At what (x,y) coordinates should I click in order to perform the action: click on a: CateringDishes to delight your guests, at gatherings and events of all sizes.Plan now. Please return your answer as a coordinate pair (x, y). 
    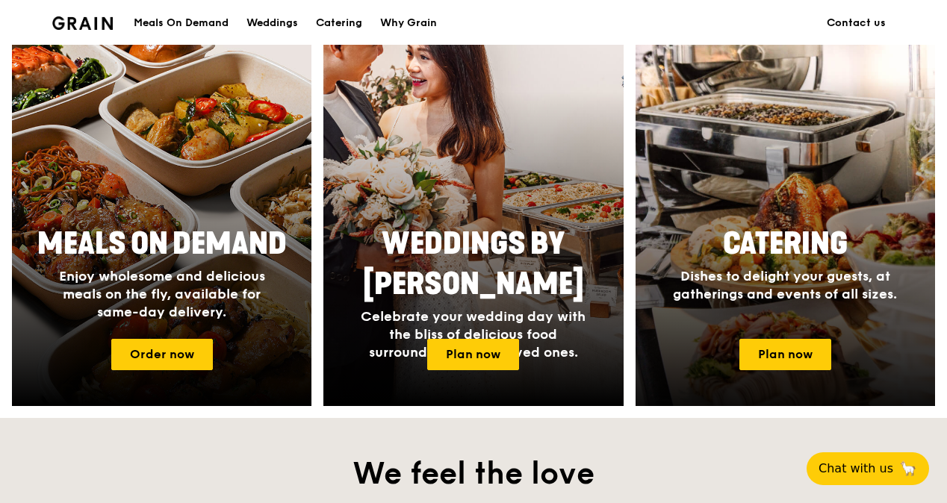
    Looking at the image, I should click on (785, 209).